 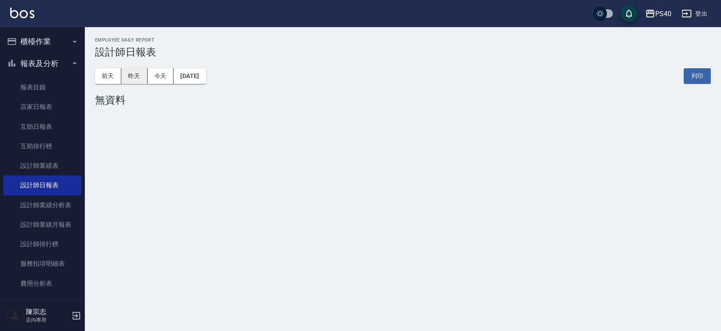 What do you see at coordinates (695, 14) in the screenshot?
I see `button: 登出` at bounding box center [695, 14].